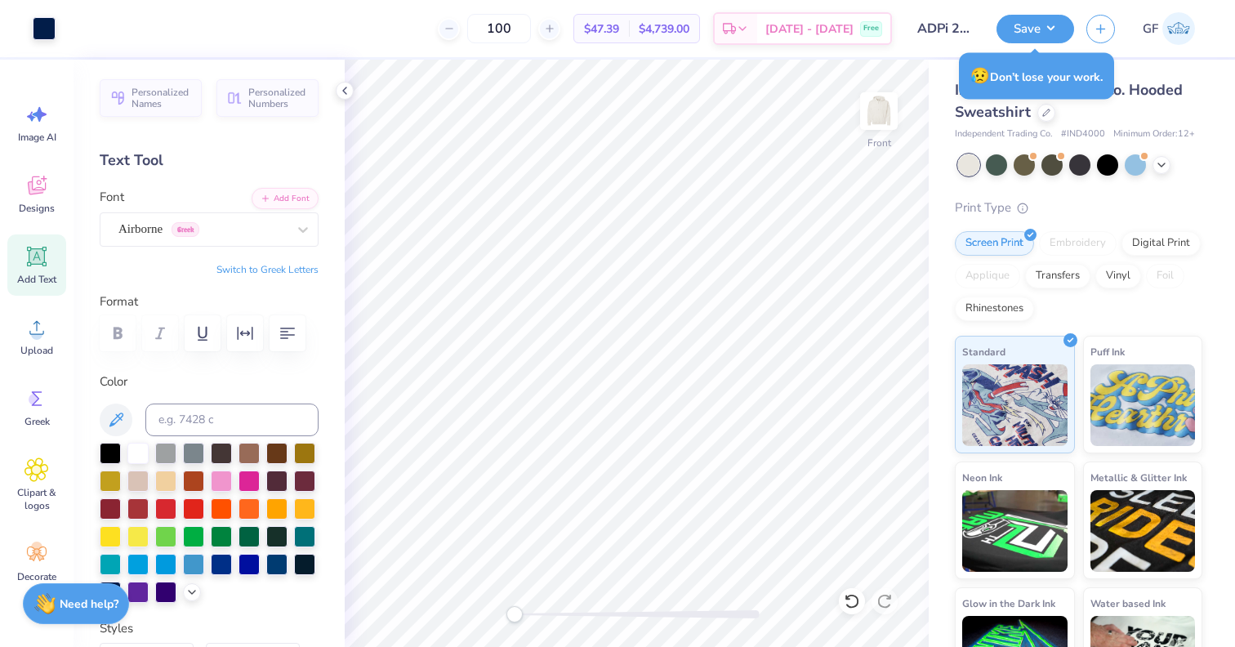 This screenshot has height=647, width=1235. What do you see at coordinates (37, 499) in the screenshot?
I see `span: Clipart & logos` at bounding box center [37, 499].